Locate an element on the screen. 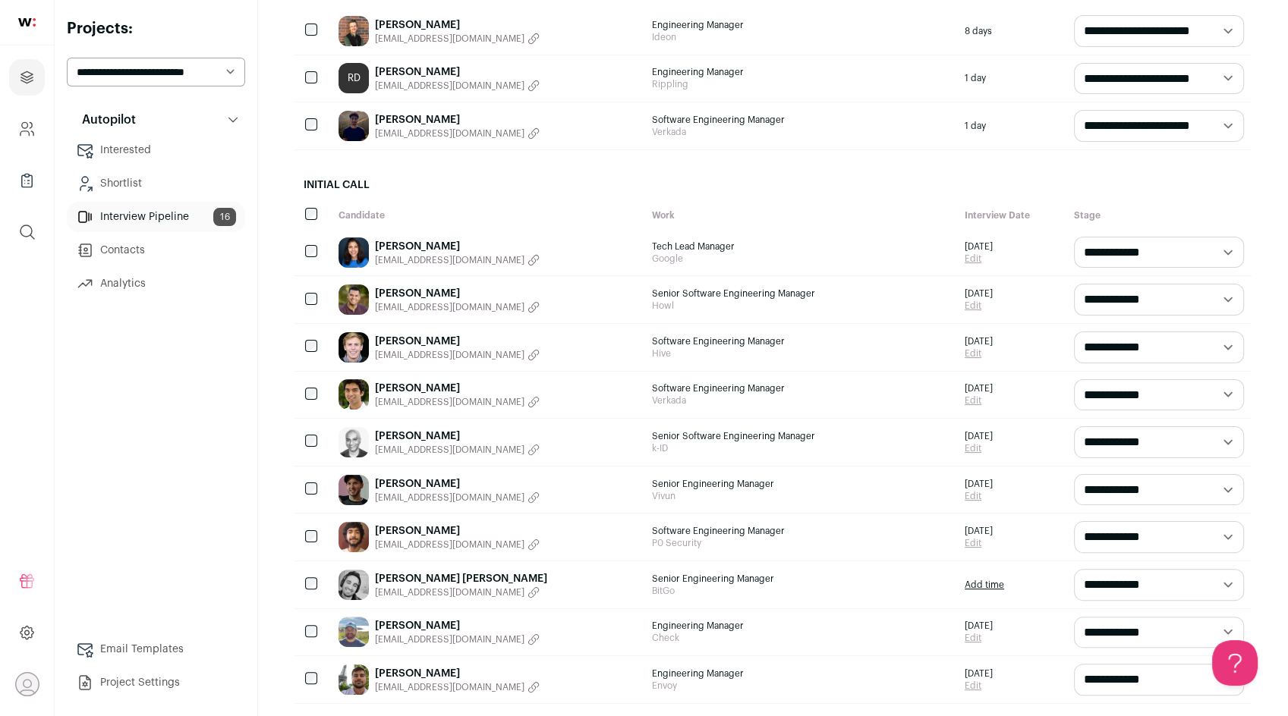 This screenshot has width=1288, height=716. img: 4f02390cbb0818c33dfd2074df9153520c6683256ea192f14b90e90afa3a9dff.jpg is located at coordinates (354, 490).